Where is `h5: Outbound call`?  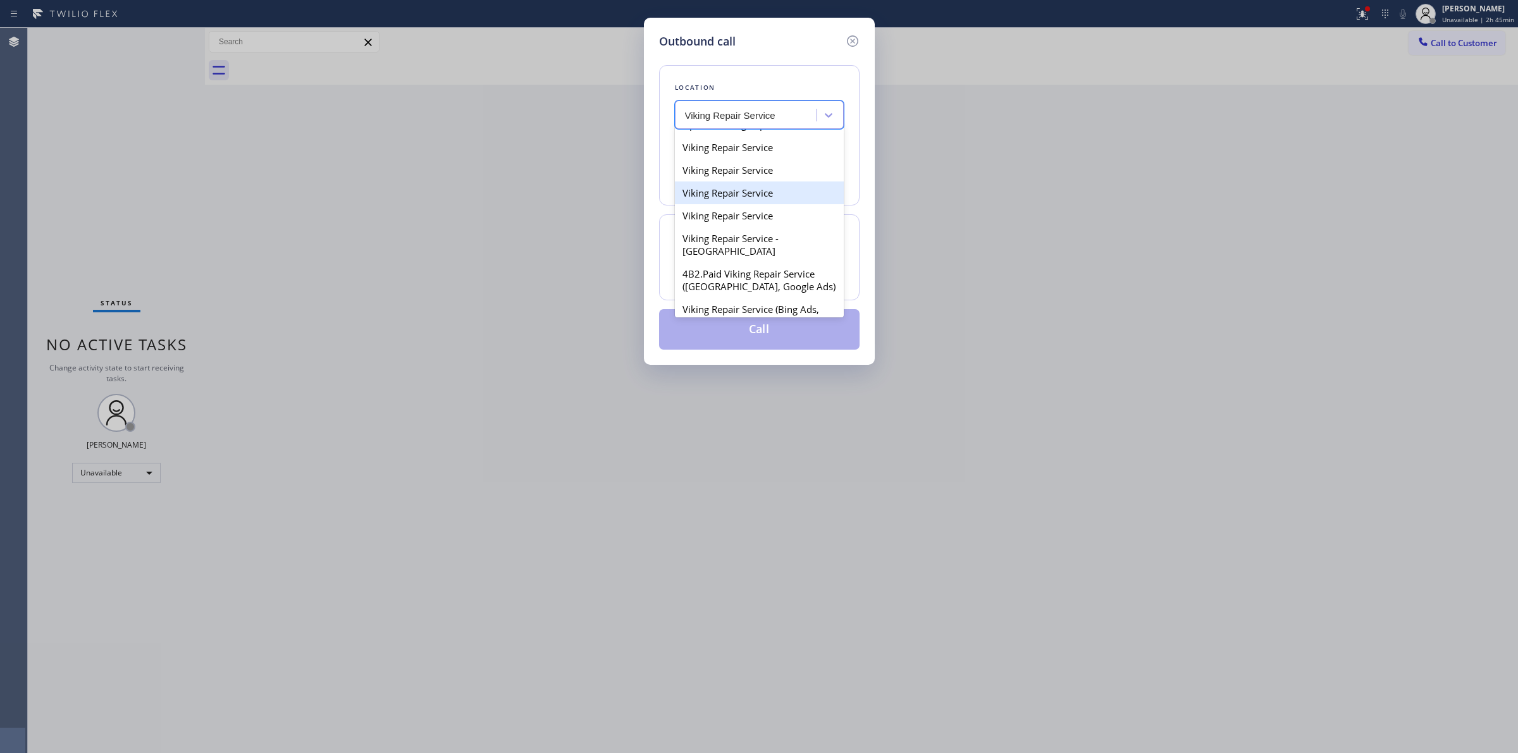
h5: Outbound call is located at coordinates (697, 41).